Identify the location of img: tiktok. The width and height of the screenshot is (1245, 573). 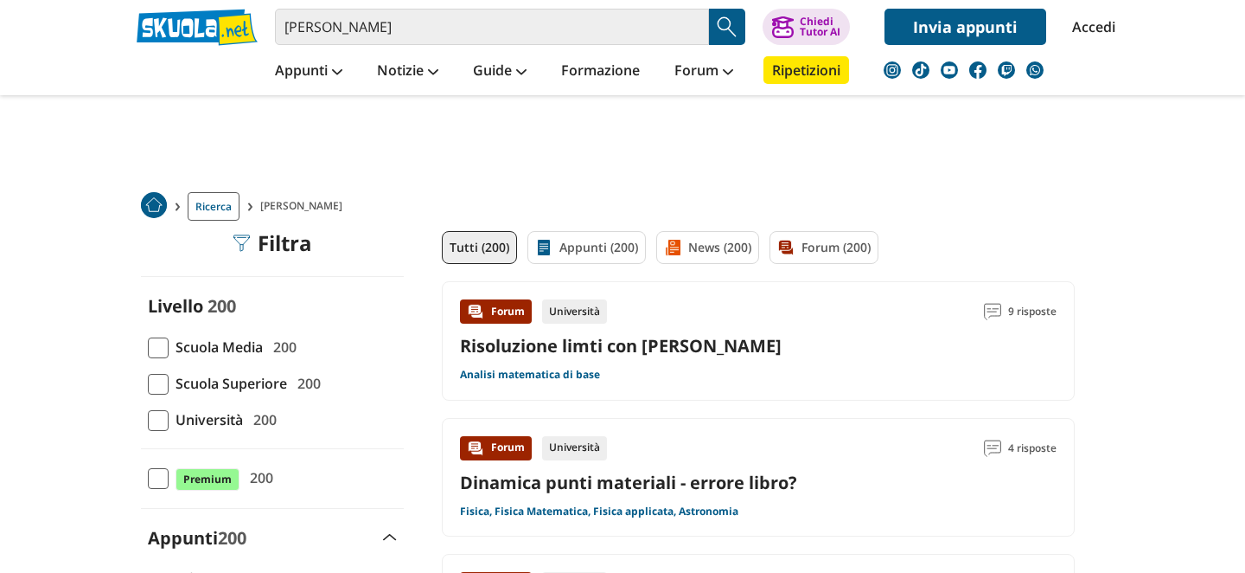
(921, 70).